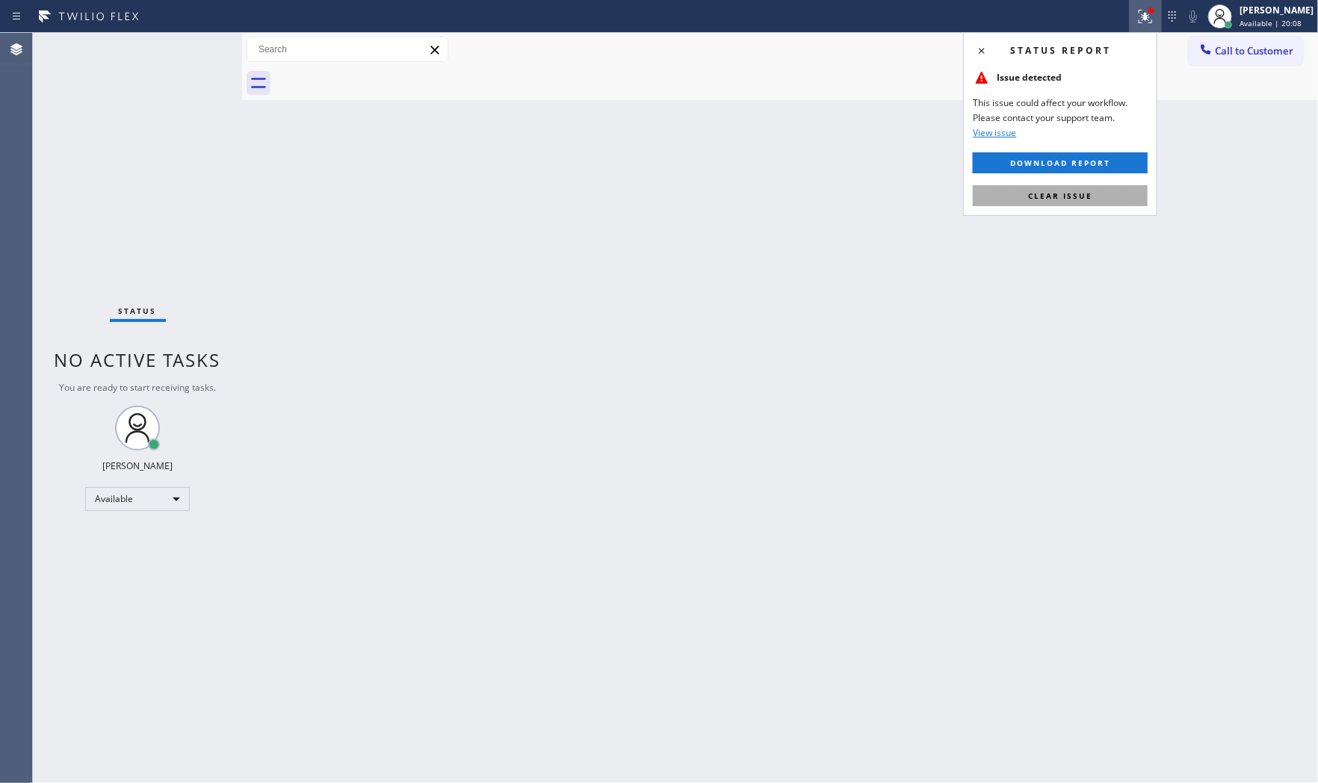 This screenshot has width=1318, height=783. What do you see at coordinates (138, 387) in the screenshot?
I see `span: You are ready to start receiving tasks.` at bounding box center [138, 387].